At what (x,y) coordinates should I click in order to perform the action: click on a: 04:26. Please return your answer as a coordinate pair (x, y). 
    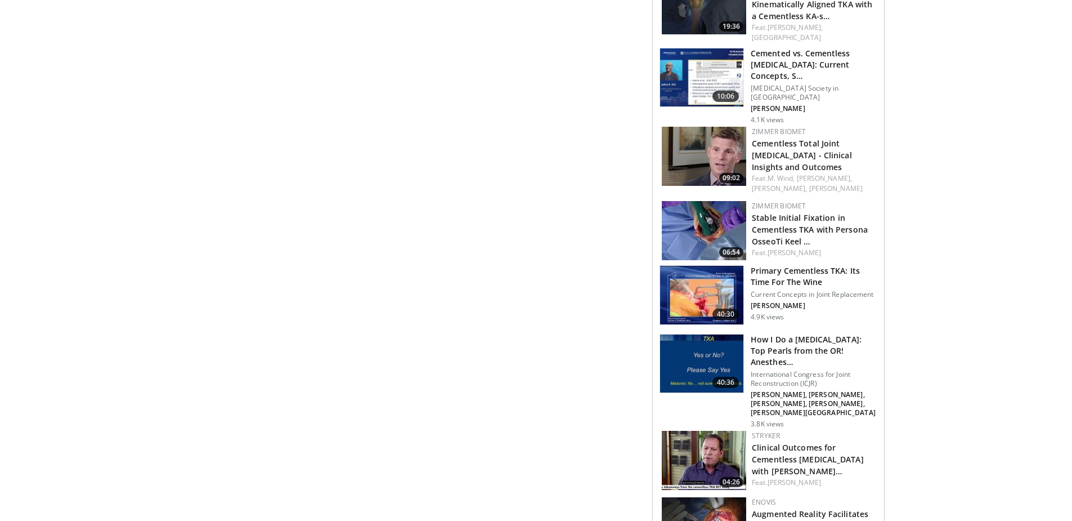
    Looking at the image, I should click on (704, 460).